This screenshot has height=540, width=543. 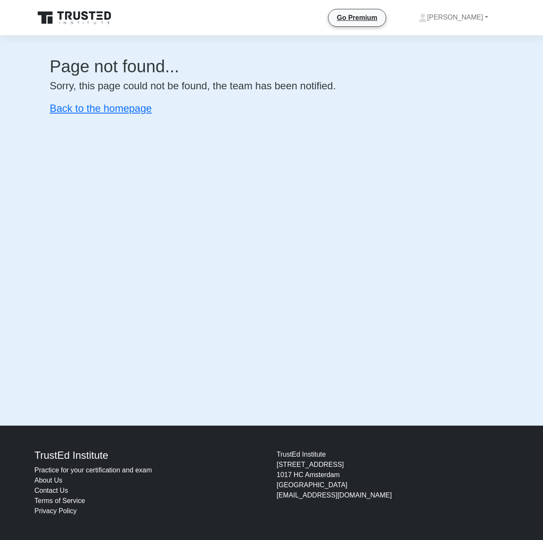 I want to click on a: Privacy Policy, so click(x=56, y=511).